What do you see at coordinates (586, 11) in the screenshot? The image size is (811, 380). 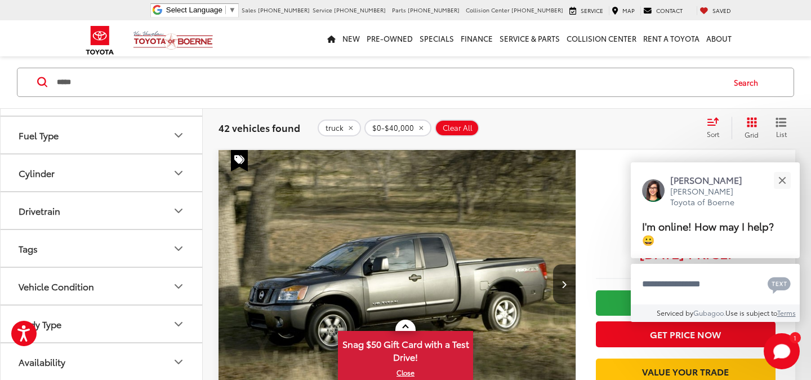 I see `a: Service` at bounding box center [586, 11].